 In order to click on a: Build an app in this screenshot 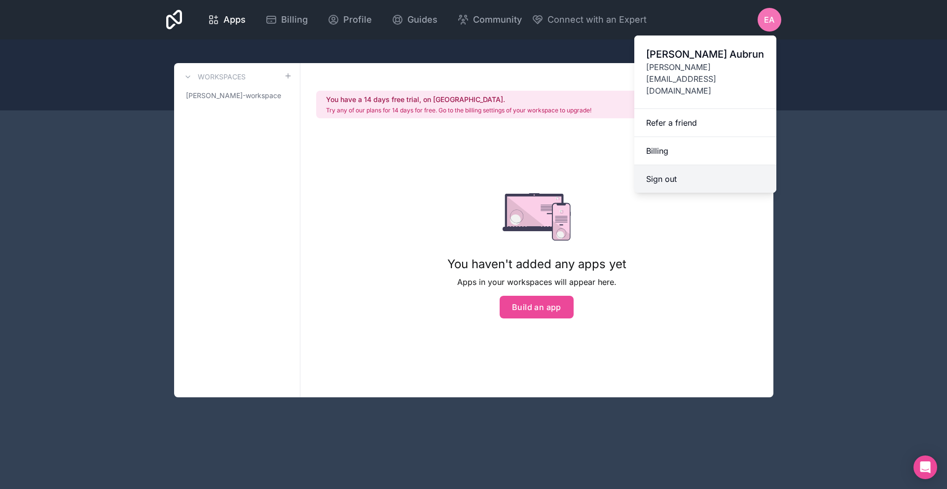, I will do `click(537, 307)`.